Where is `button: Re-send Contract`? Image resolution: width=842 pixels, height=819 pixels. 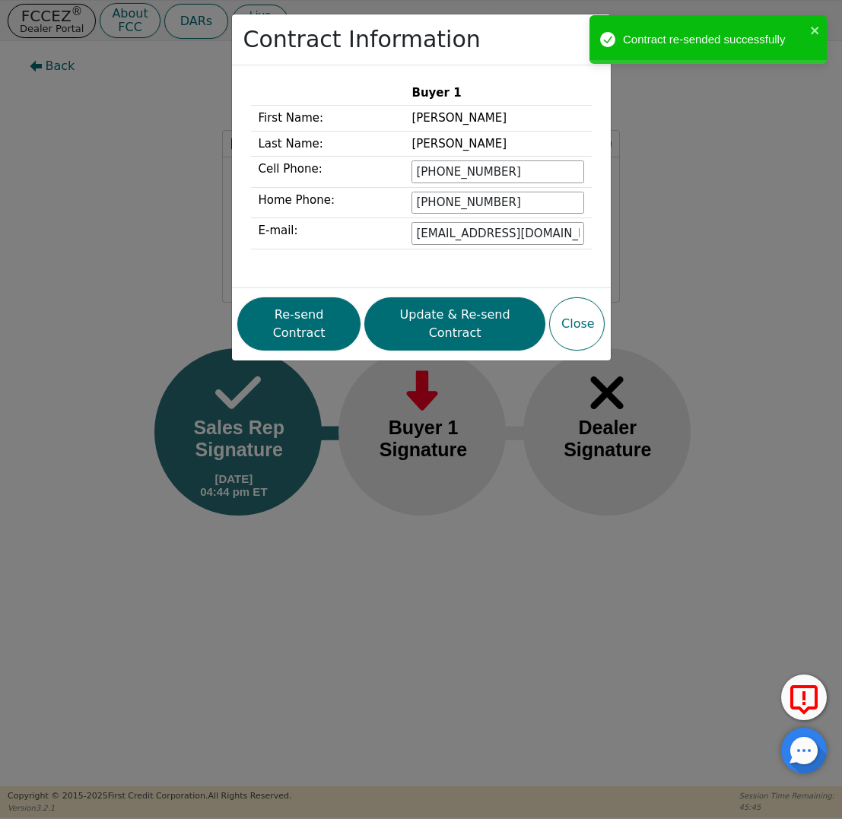
button: Re-send Contract is located at coordinates (299, 324).